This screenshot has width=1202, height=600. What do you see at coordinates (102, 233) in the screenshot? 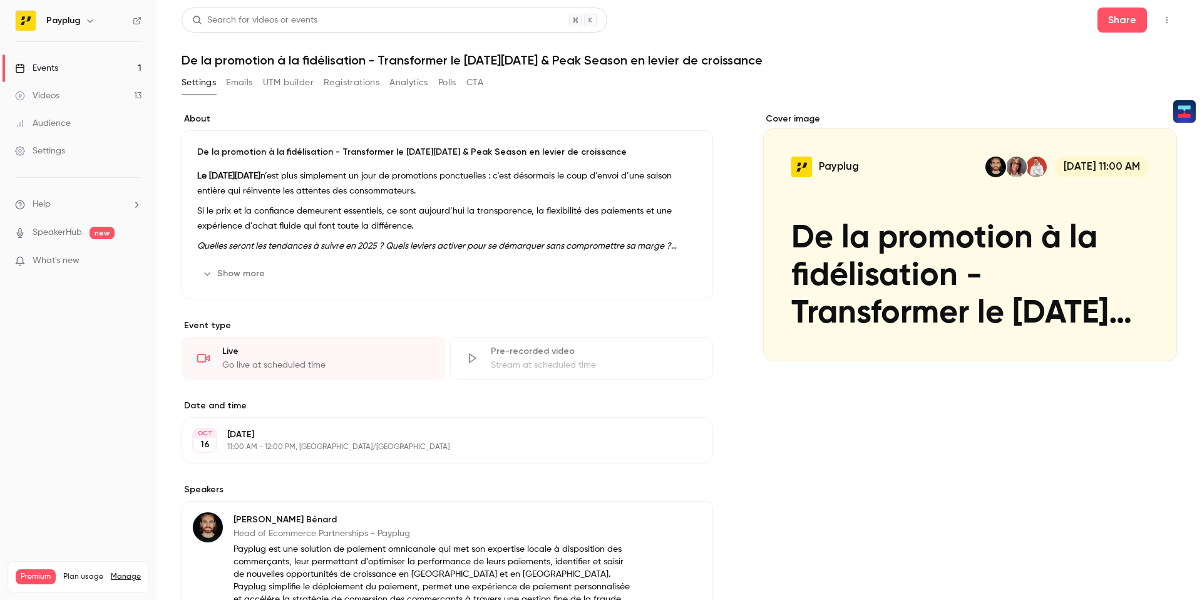
I see `span: new` at bounding box center [102, 233].